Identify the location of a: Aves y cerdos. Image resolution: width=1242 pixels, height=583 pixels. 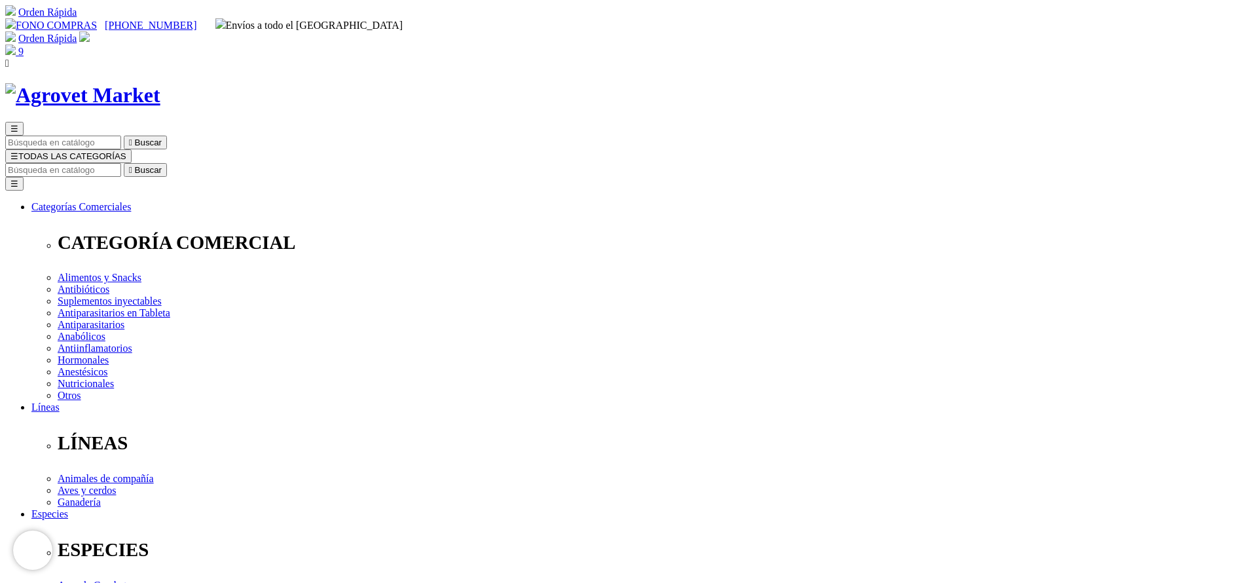
(86, 490).